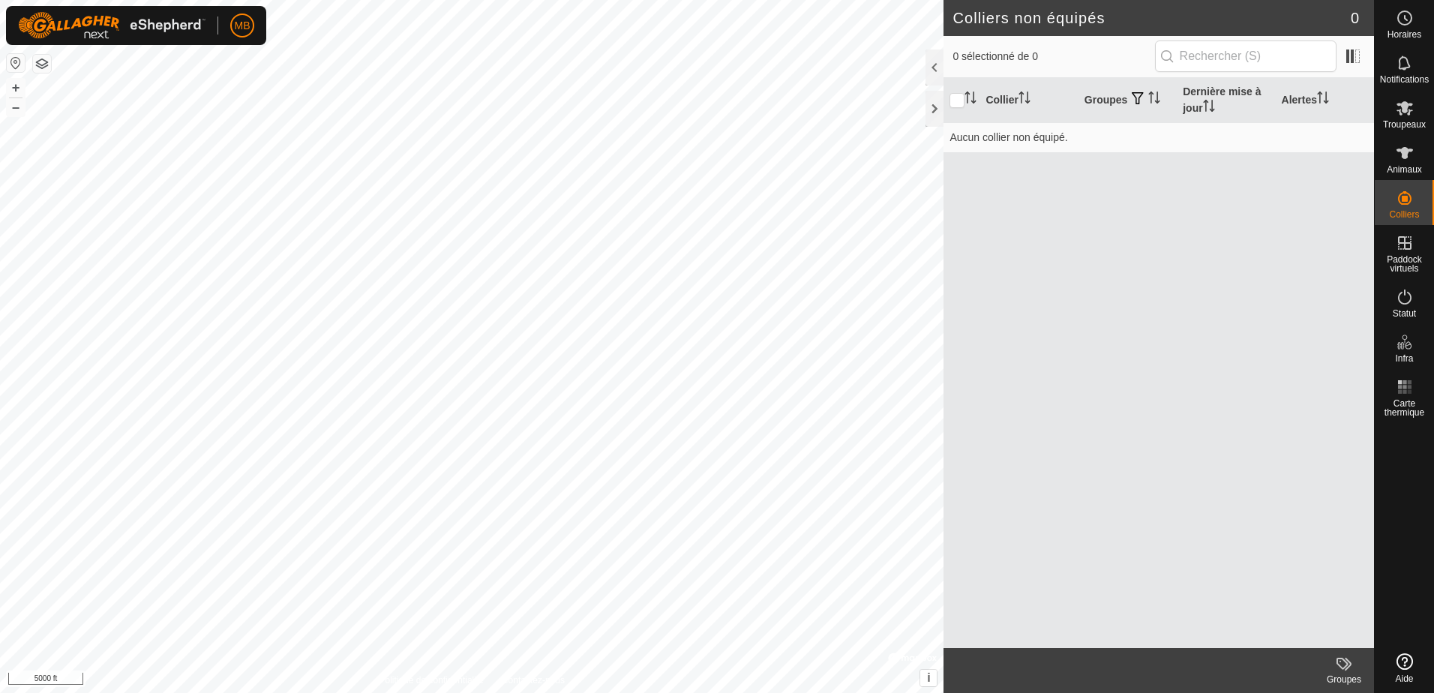  What do you see at coordinates (1404, 169) in the screenshot?
I see `span: Animaux` at bounding box center [1404, 169].